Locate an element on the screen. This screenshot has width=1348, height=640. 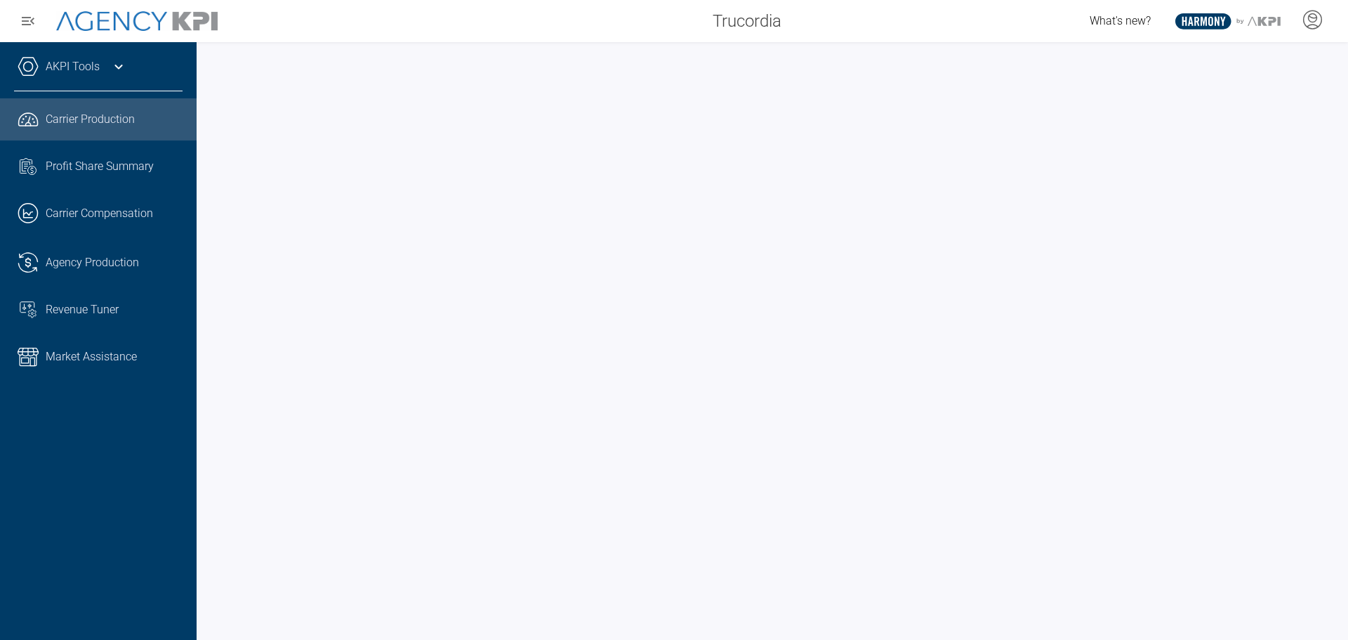
span: Agency Production is located at coordinates (92, 263).